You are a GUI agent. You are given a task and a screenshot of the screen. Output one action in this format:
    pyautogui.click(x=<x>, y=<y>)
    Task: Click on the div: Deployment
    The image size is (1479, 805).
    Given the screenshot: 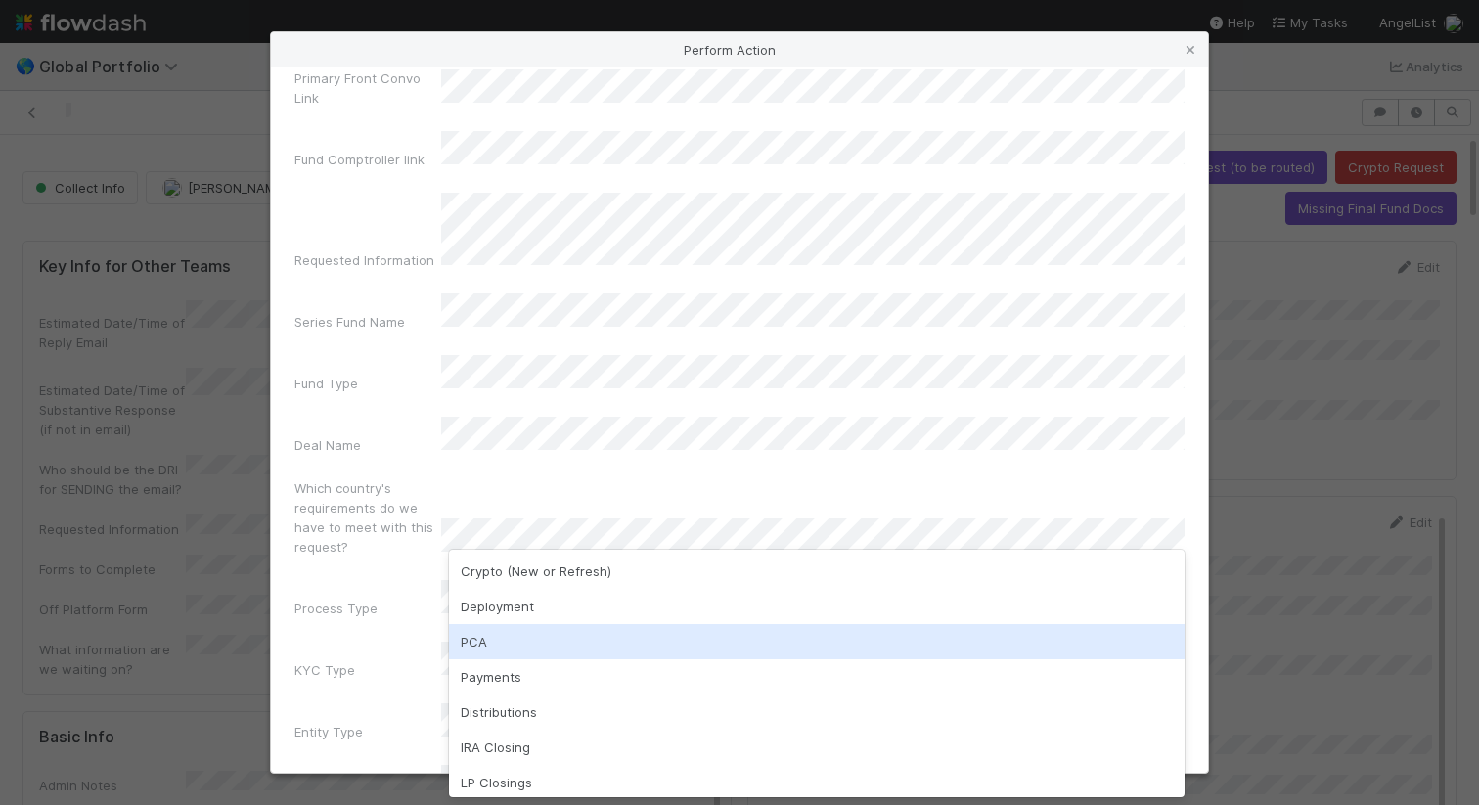 What is the action you would take?
    pyautogui.click(x=817, y=607)
    